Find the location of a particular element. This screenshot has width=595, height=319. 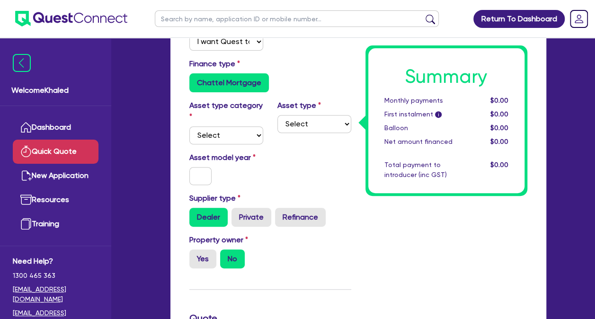

h1: Summary is located at coordinates (447, 77).